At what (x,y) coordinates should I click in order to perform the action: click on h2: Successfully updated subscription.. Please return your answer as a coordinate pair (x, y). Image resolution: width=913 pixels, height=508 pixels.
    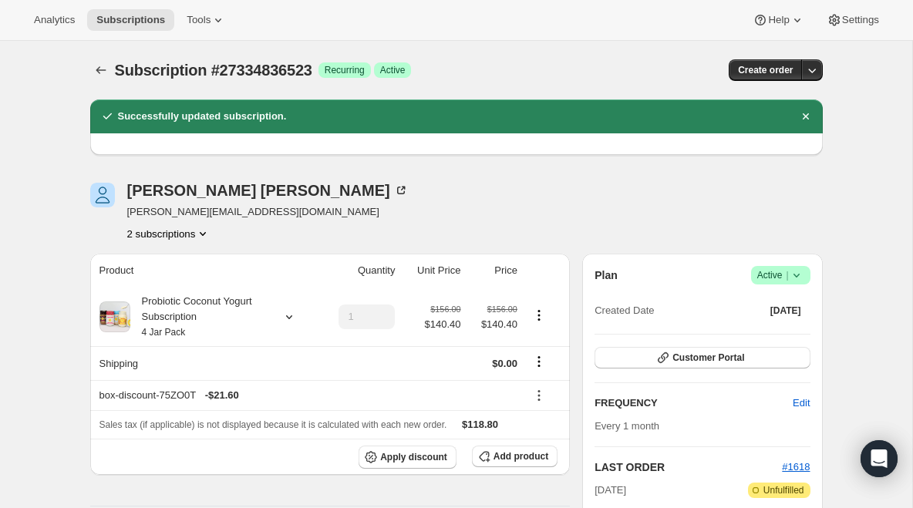
    Looking at the image, I should click on (202, 116).